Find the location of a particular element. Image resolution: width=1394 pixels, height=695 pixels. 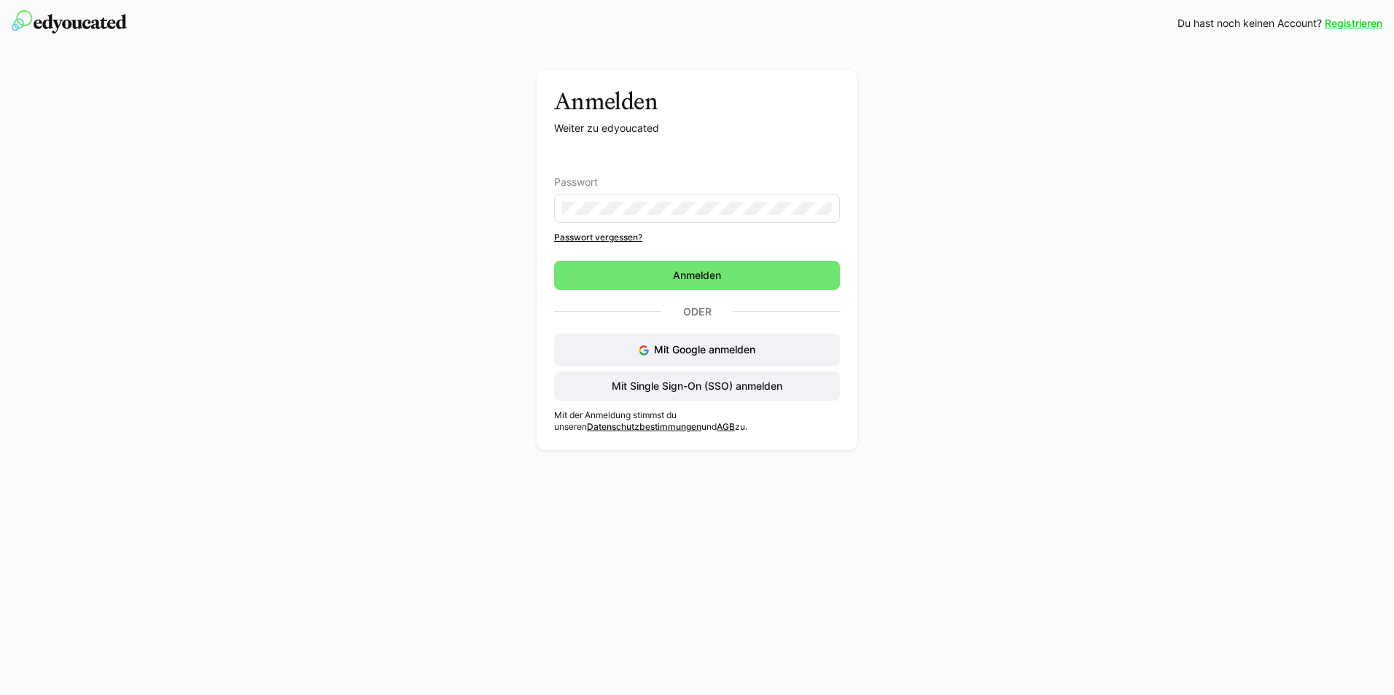

span: Du hast noch keinen Account? is located at coordinates (1249, 23).